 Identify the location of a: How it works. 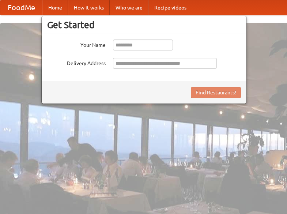
(89, 8).